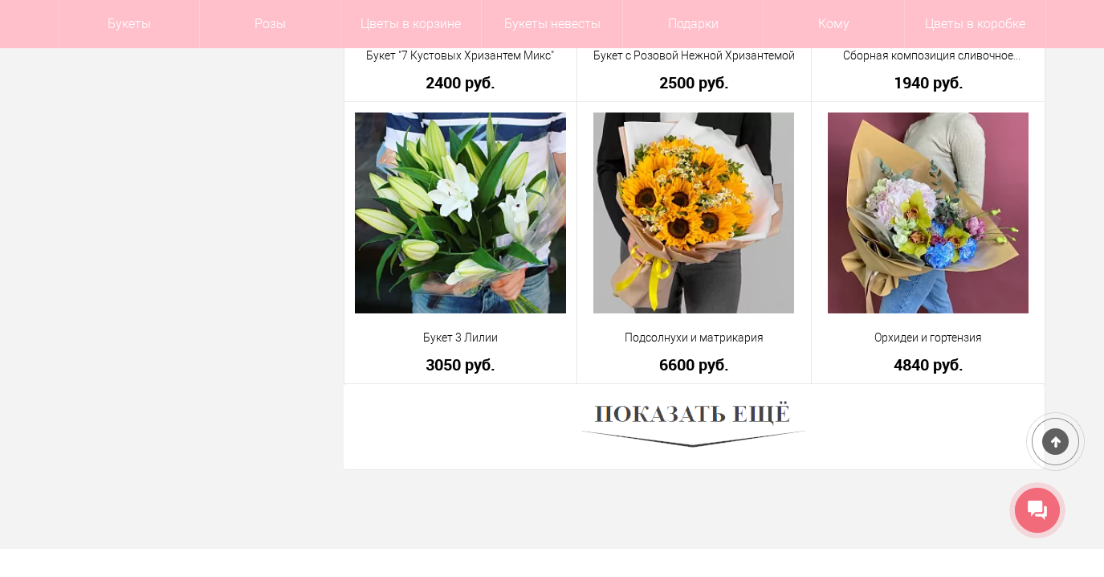  I want to click on span: Сборная композиция сливочное мороженое, so click(929, 55).